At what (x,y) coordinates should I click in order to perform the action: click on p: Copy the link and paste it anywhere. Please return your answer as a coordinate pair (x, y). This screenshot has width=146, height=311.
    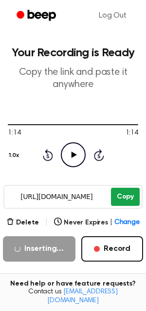
    Looking at the image, I should click on (73, 79).